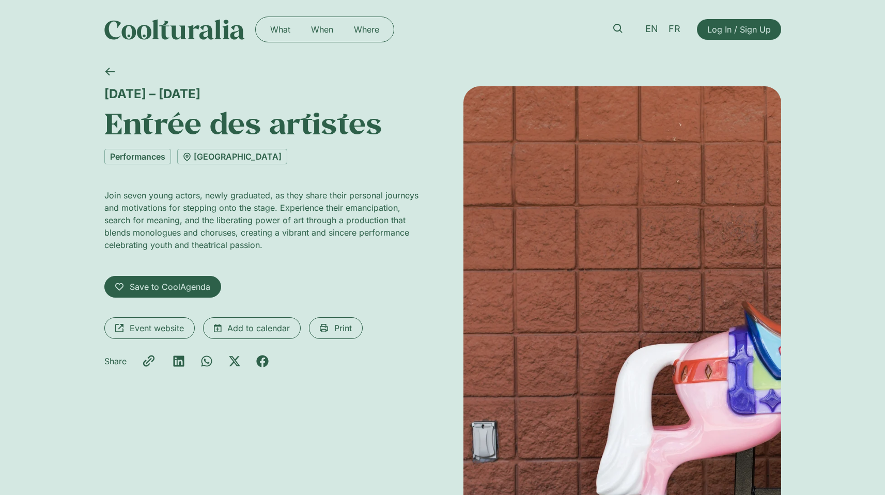  I want to click on span: Event website, so click(156, 328).